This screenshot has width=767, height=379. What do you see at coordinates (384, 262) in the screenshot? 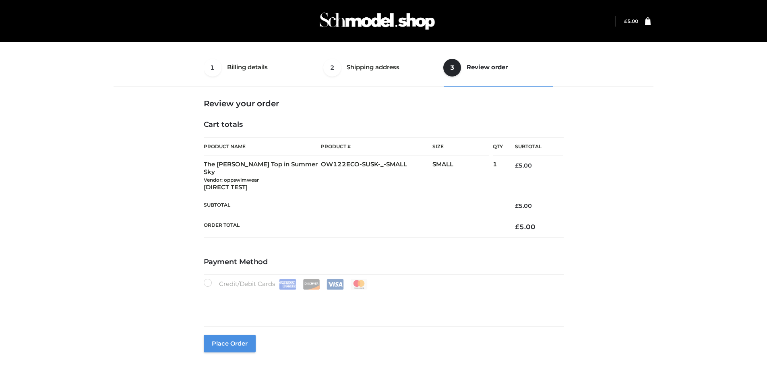
I see `h4: Payment Method` at bounding box center [384, 262].